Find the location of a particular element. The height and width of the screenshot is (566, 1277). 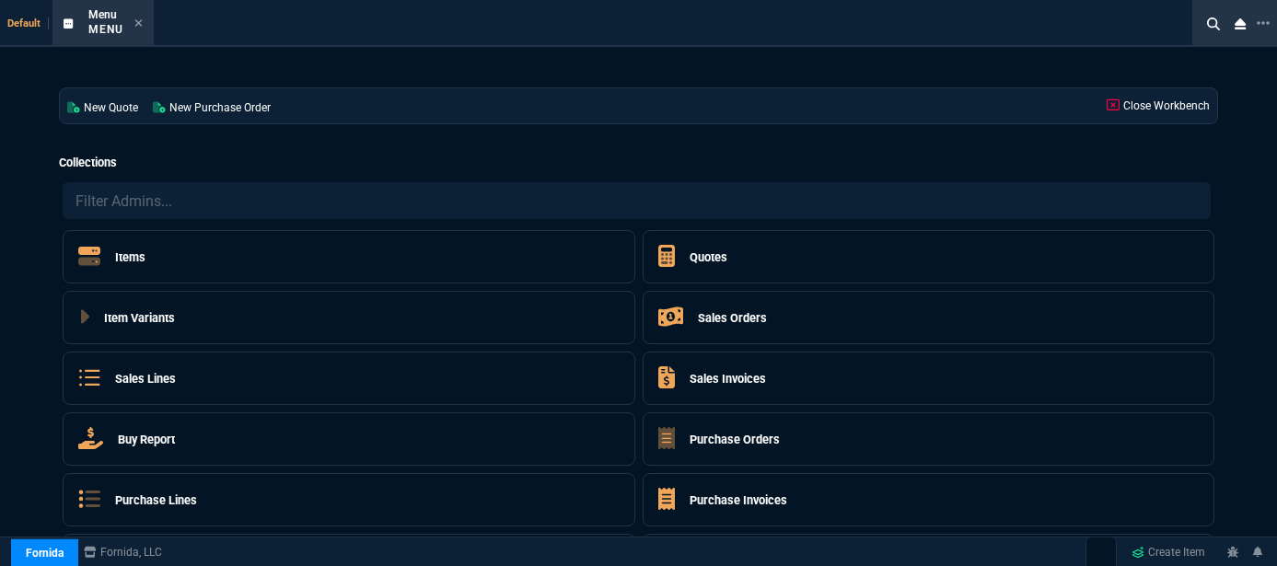

a: msbcCompanyName is located at coordinates (122, 553).